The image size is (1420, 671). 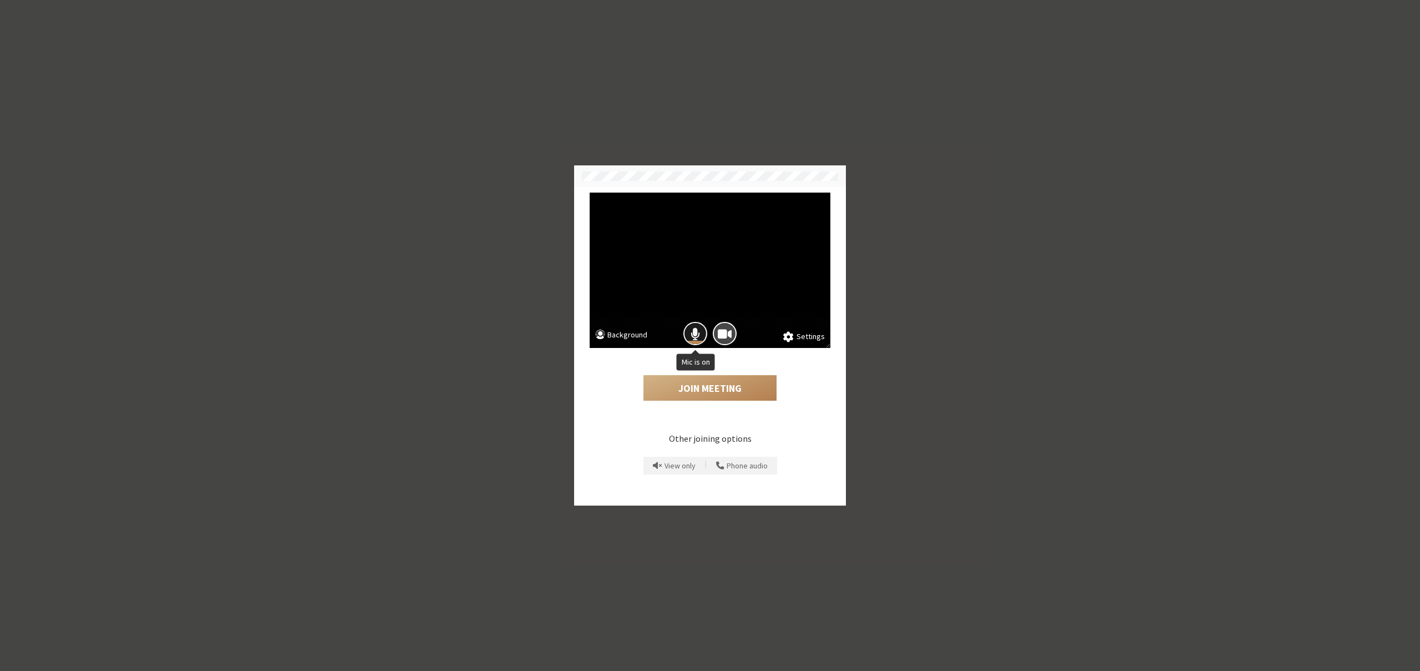 What do you see at coordinates (724, 333) in the screenshot?
I see `button: Camera is on` at bounding box center [724, 333].